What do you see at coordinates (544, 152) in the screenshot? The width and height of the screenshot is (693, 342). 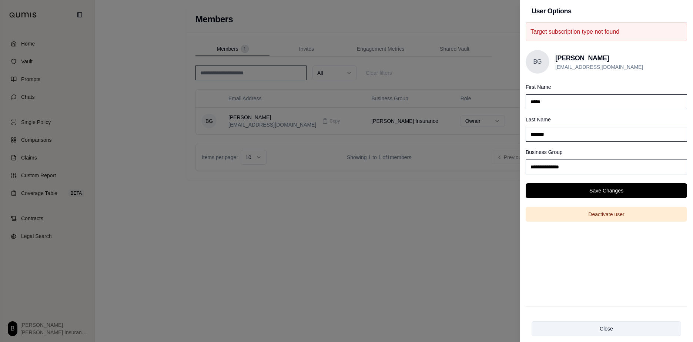 I see `label: Business Group` at bounding box center [544, 152].